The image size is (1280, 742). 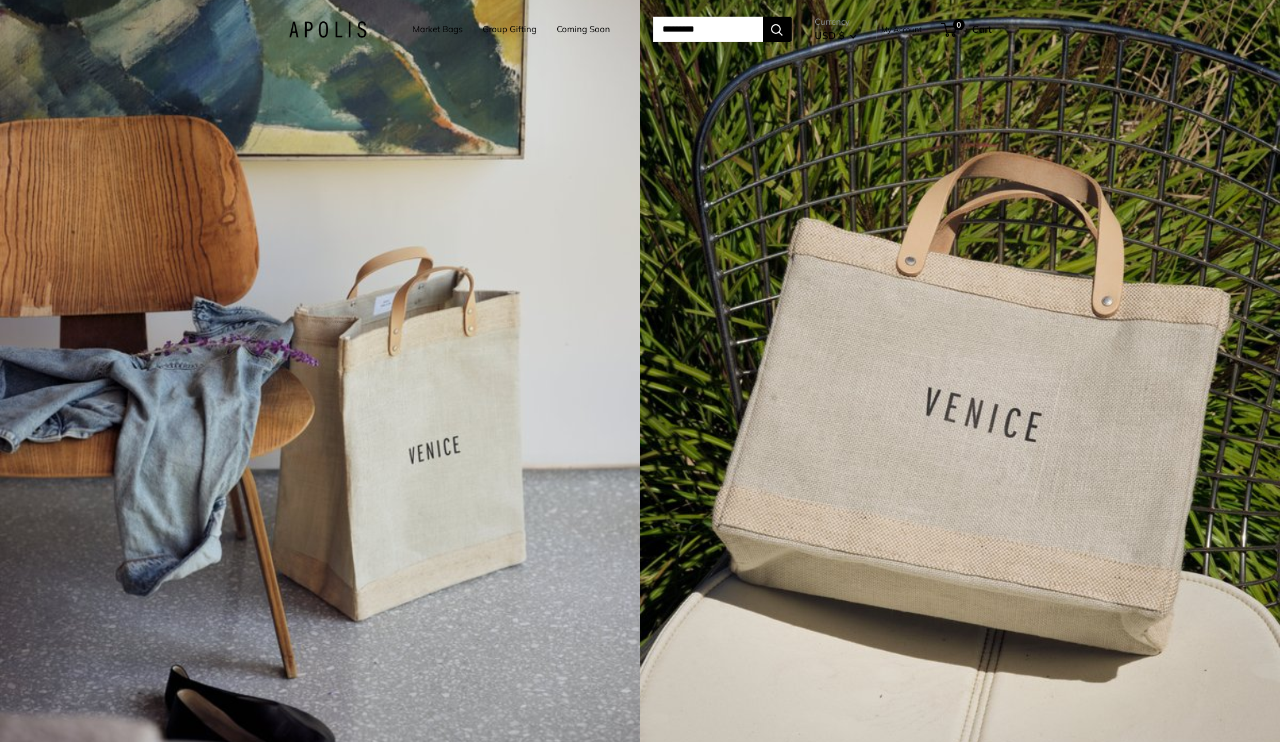 I want to click on a: 0 Cart, so click(x=967, y=29).